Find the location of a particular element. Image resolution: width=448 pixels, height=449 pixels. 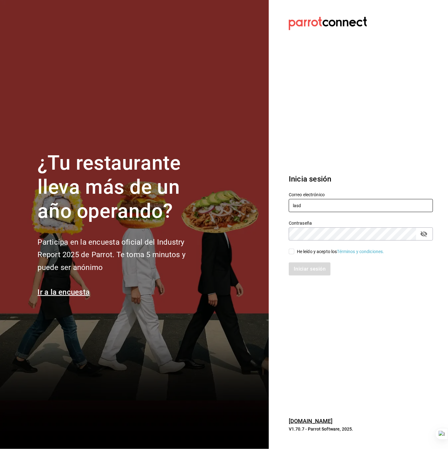

p: V1.70.7 - Parrot Software, 2025. is located at coordinates (361, 429).